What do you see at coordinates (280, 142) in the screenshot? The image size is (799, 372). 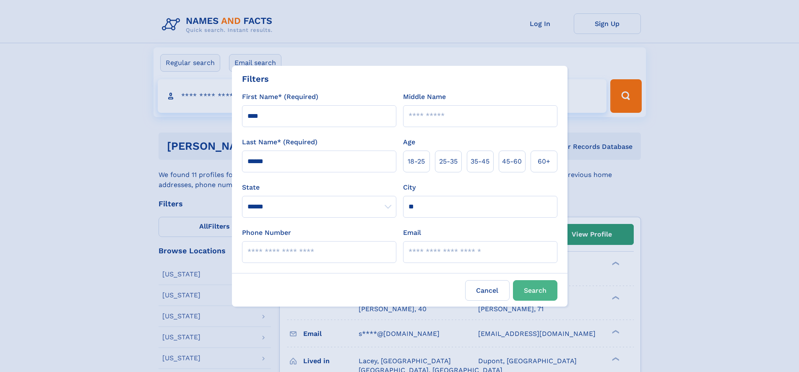 I see `label: Last Name* (Required)` at bounding box center [280, 142].